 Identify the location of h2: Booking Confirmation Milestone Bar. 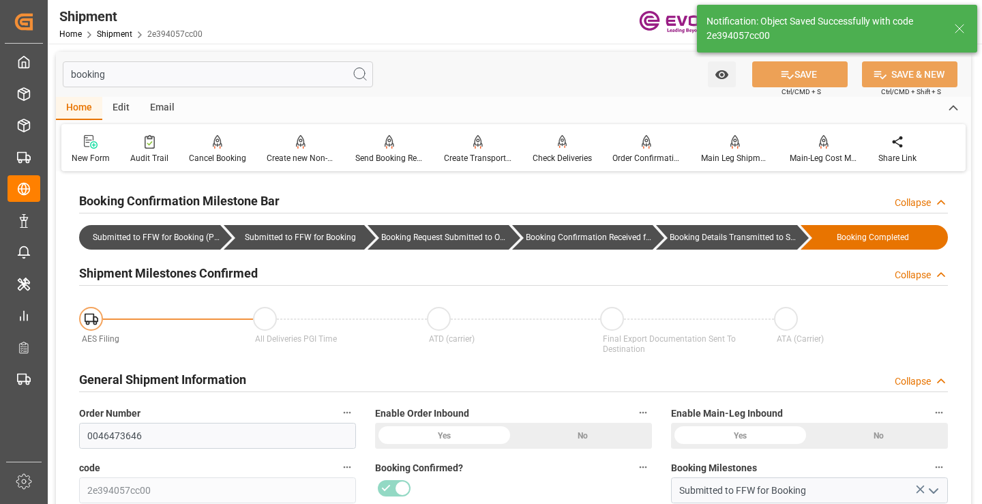
(179, 201).